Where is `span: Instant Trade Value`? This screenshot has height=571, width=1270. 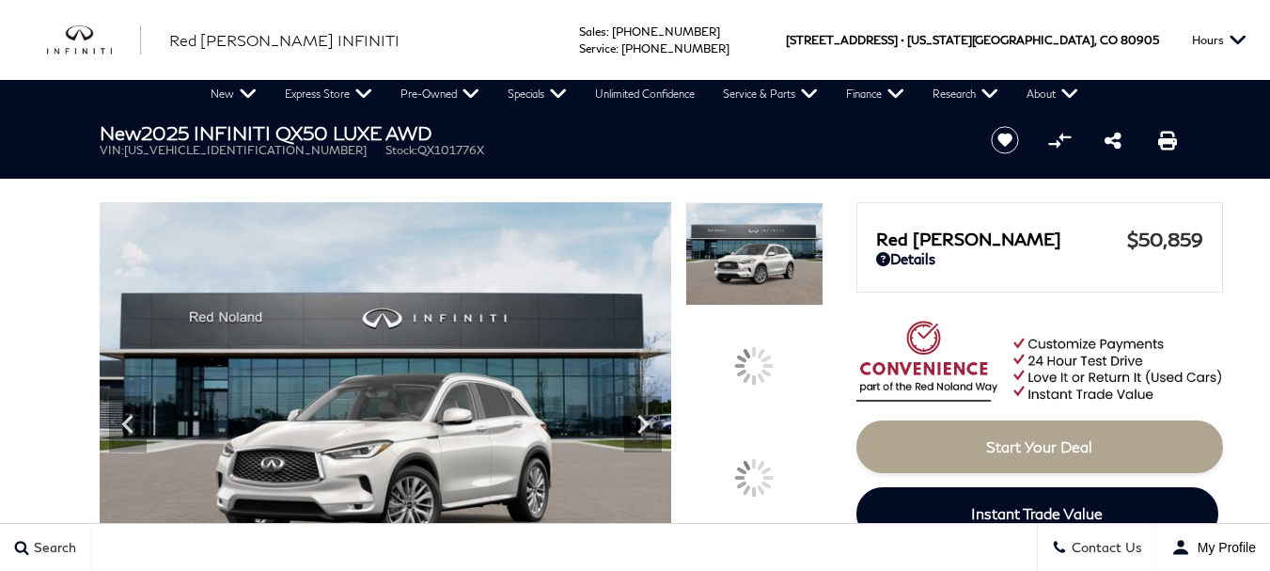
span: Instant Trade Value is located at coordinates (1037, 512).